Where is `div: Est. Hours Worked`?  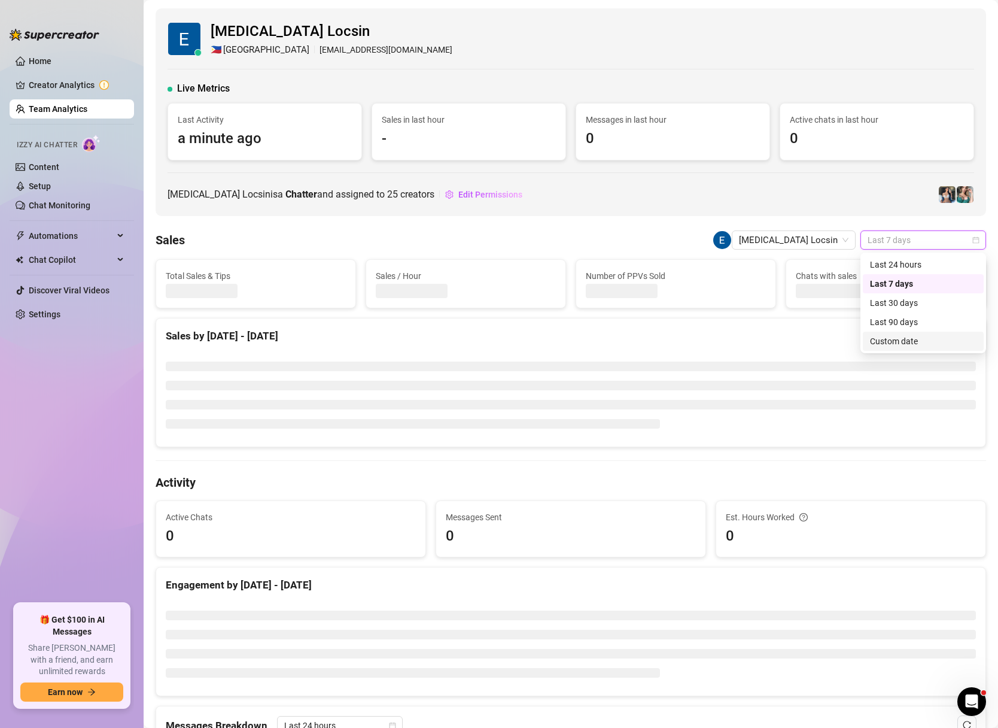
div: Est. Hours Worked is located at coordinates (851, 517).